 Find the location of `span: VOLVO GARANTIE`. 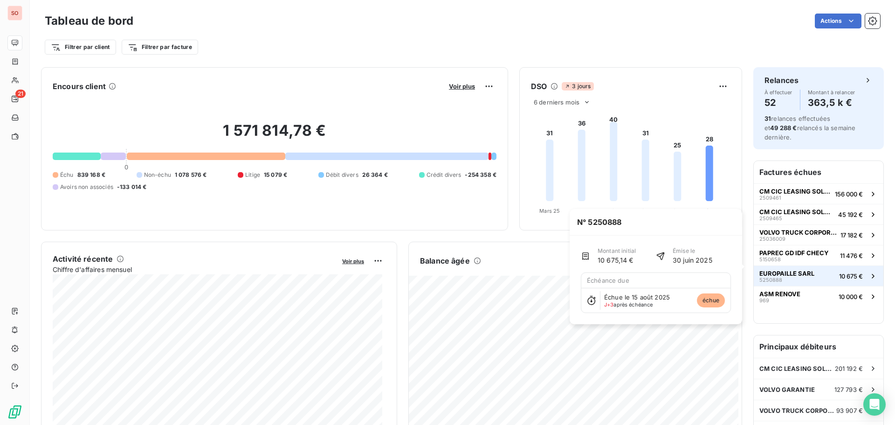

span: VOLVO GARANTIE is located at coordinates (787, 389).